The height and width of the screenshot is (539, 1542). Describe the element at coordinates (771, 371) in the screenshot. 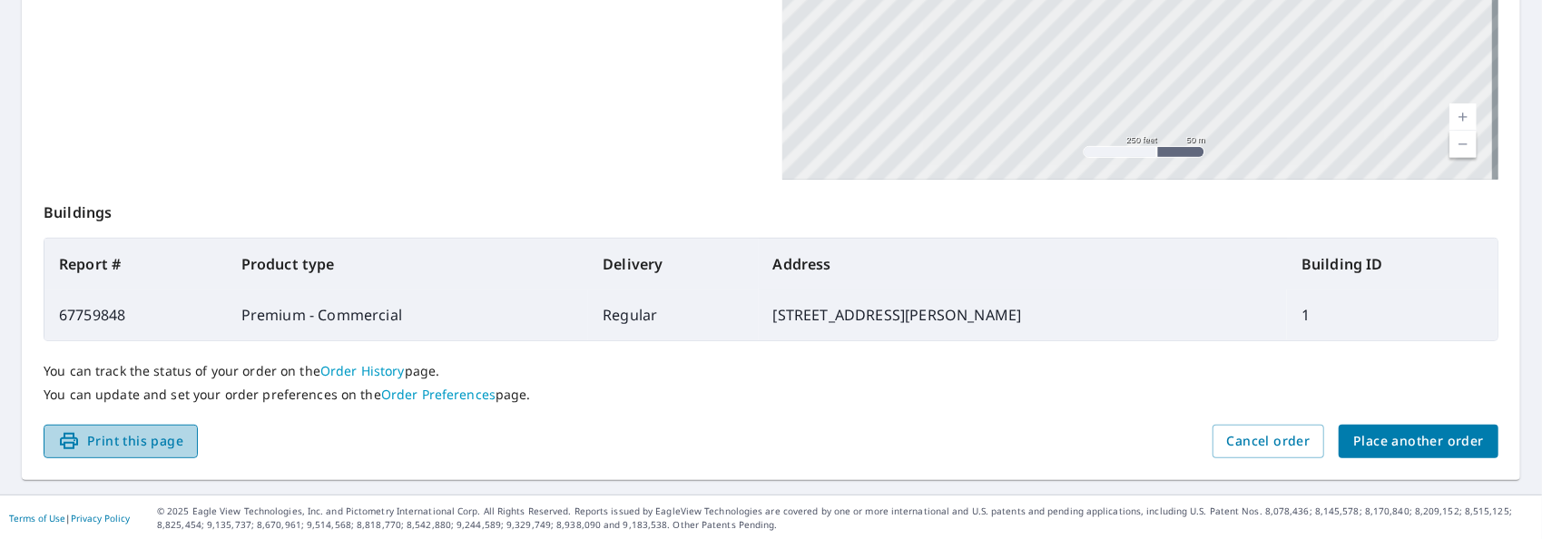

I see `p: You can track the status of your order on the page.` at that location.